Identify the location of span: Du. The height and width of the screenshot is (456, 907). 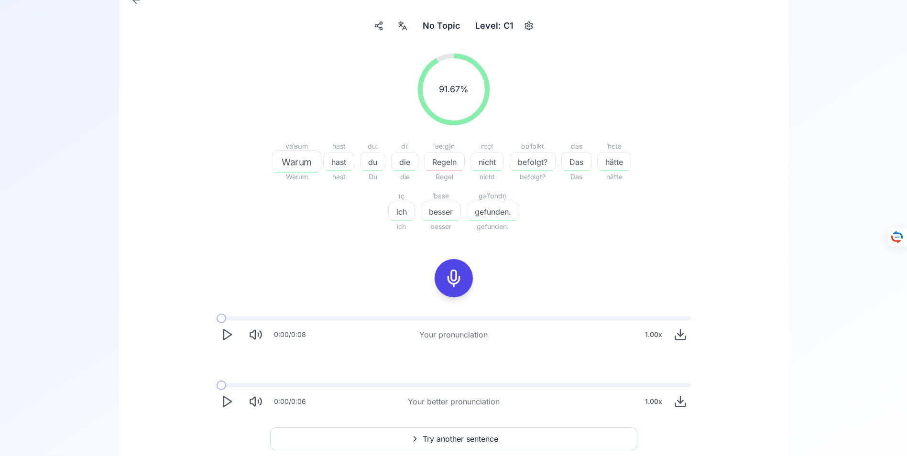
(372, 177).